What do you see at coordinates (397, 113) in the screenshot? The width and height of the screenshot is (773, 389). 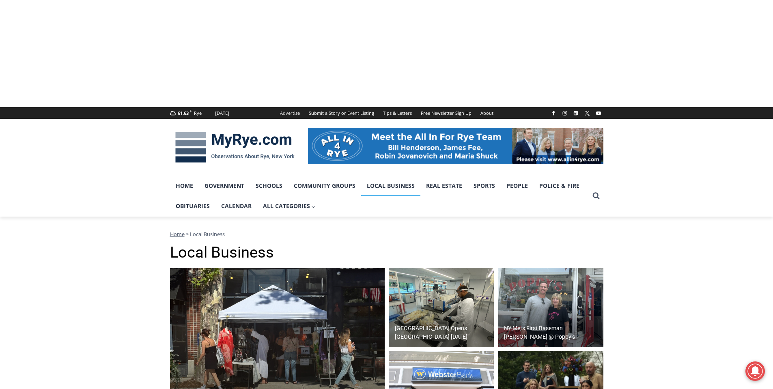 I see `a: Tips & Letters` at bounding box center [397, 113].